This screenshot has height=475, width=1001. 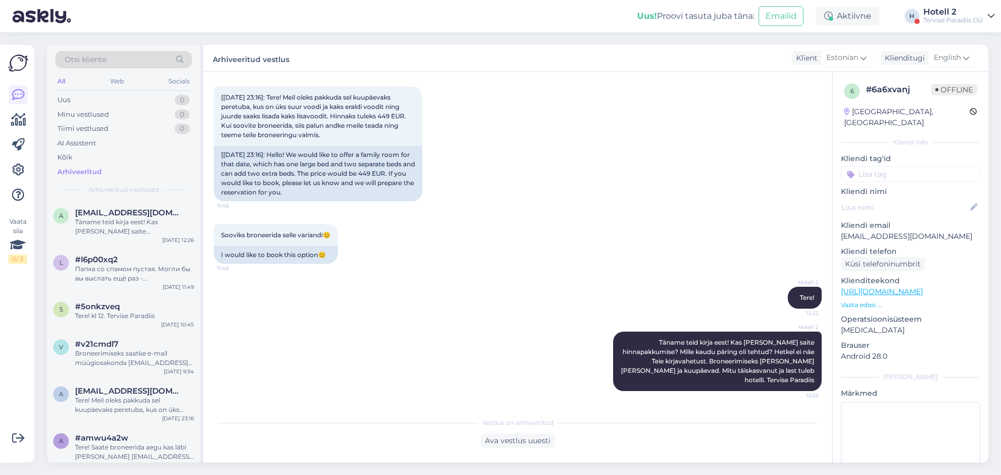 What do you see at coordinates (61, 262) in the screenshot?
I see `span: l` at bounding box center [61, 262].